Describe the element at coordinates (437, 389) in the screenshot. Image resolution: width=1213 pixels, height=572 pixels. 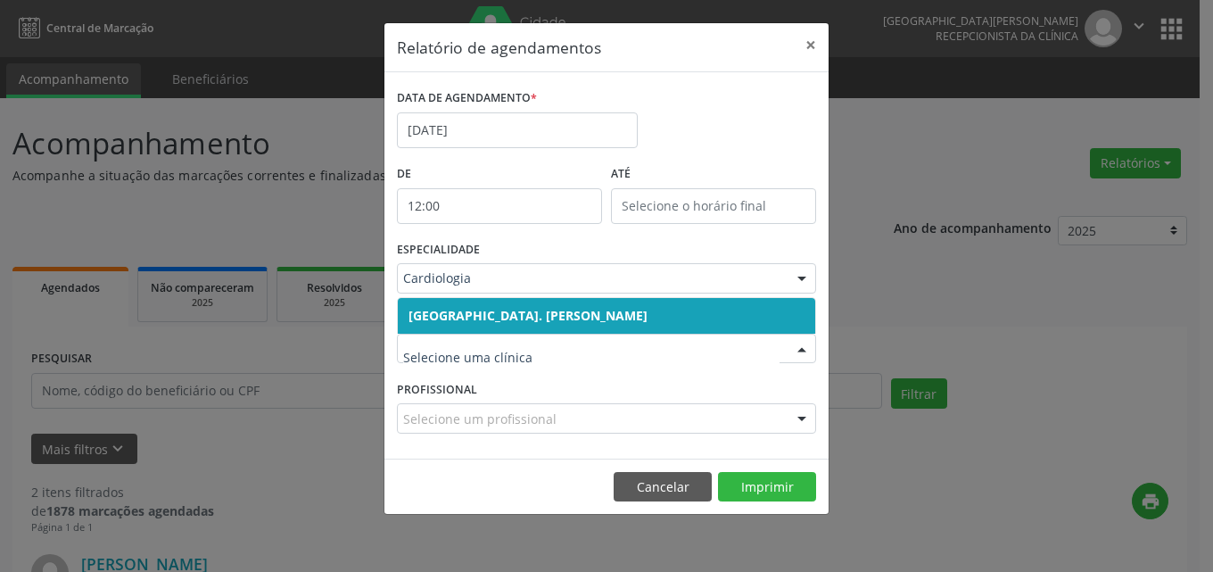
I see `label: PROFISSIONAL` at that location.